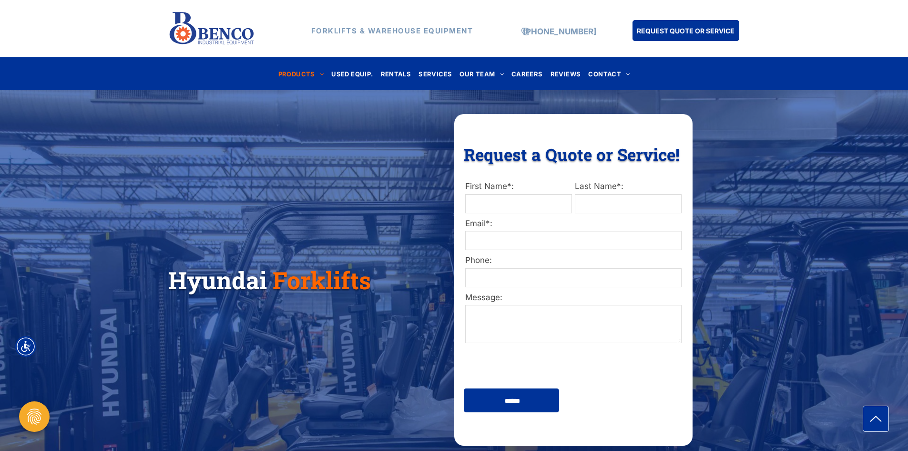  I want to click on div: Accessibility Menu, so click(26, 346).